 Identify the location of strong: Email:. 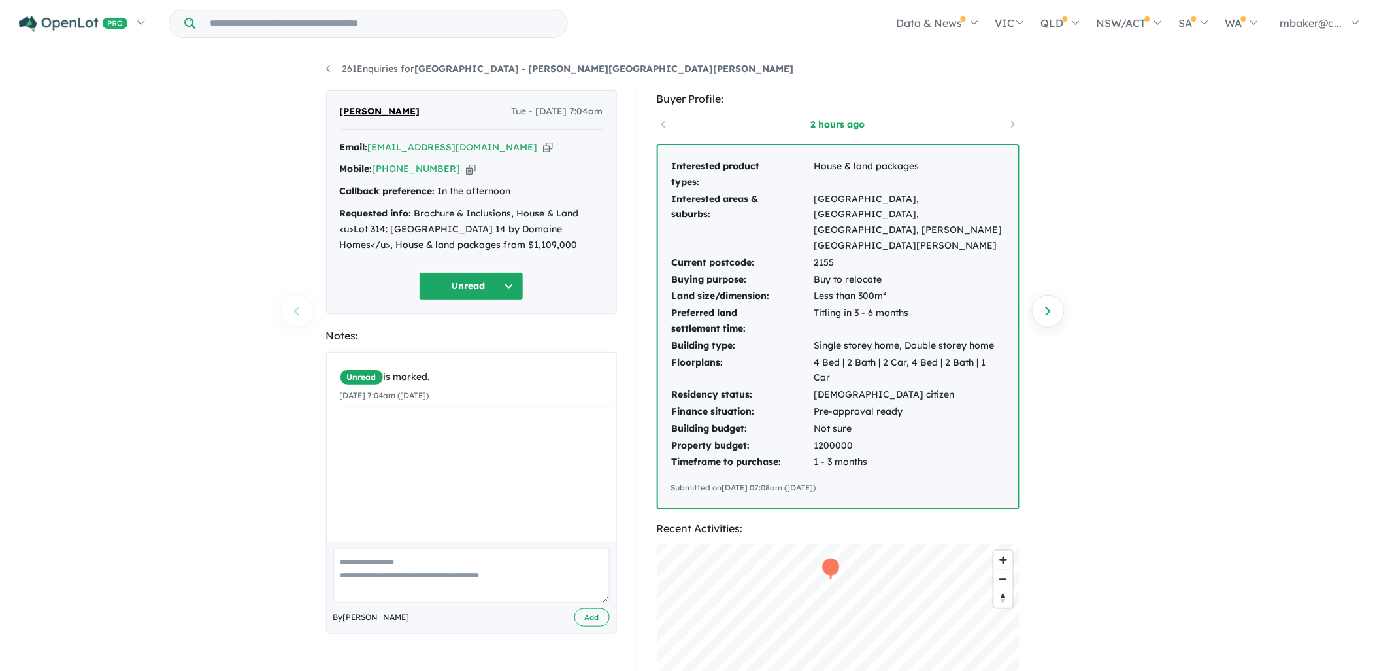
(354, 147).